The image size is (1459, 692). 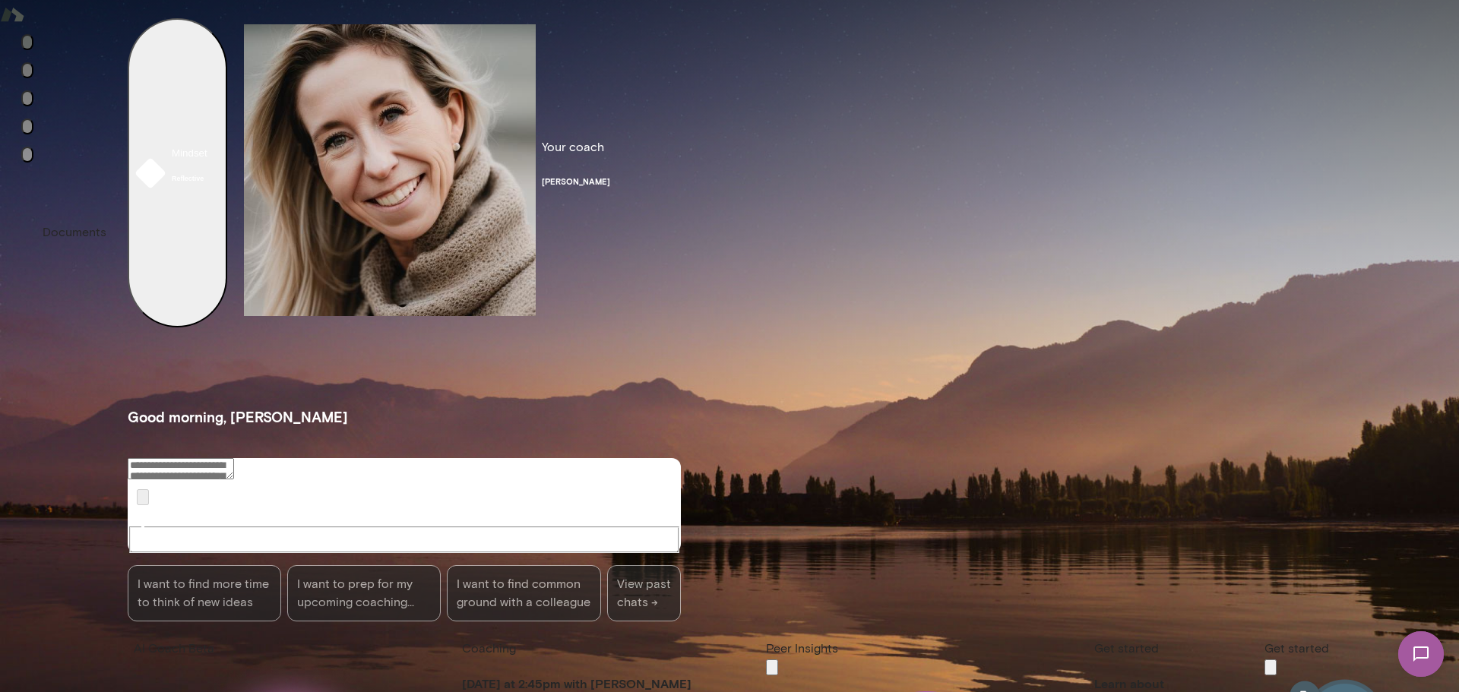 What do you see at coordinates (204, 593) in the screenshot?
I see `div: I want to find more time to think of new ideas` at bounding box center [204, 593].